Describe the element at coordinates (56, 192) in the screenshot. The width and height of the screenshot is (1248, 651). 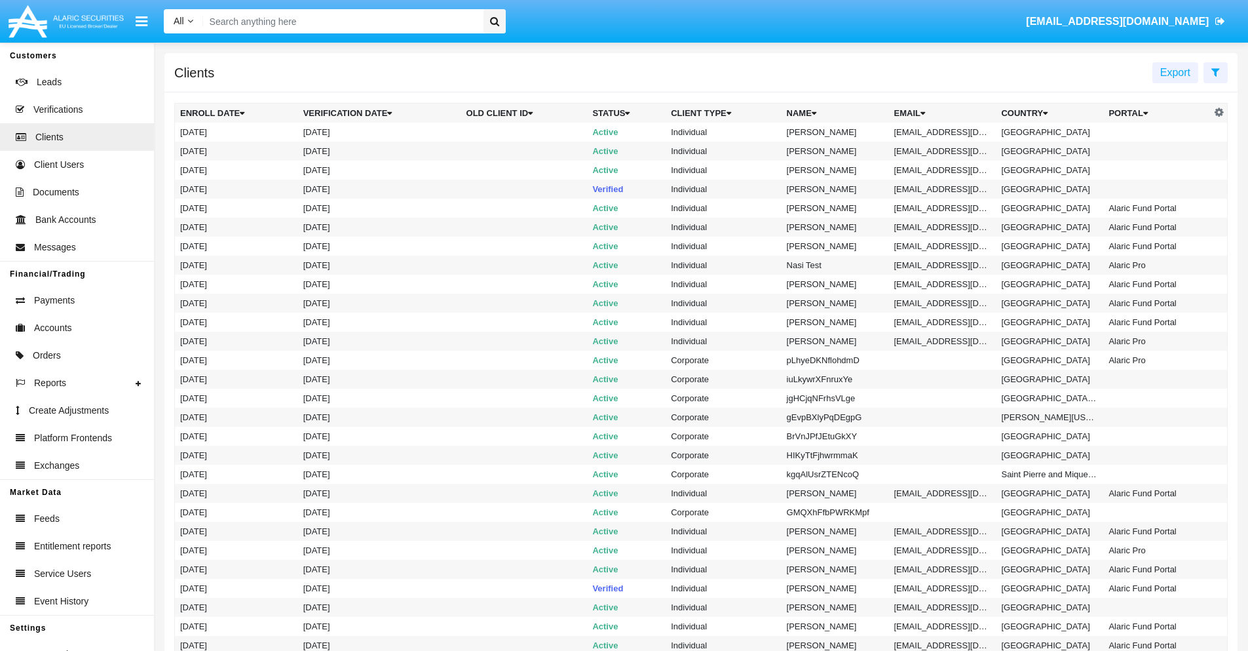
I see `span: Documents` at that location.